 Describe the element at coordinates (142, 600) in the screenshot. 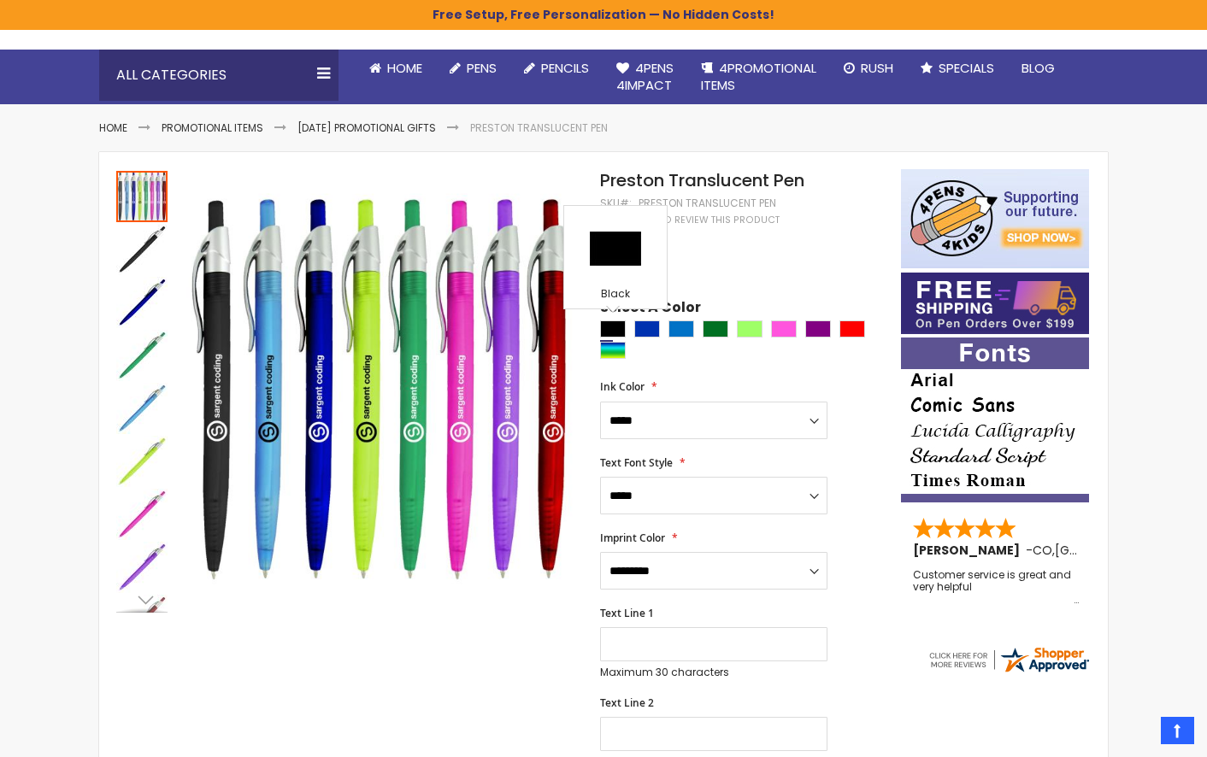

I see `div: Next` at that location.